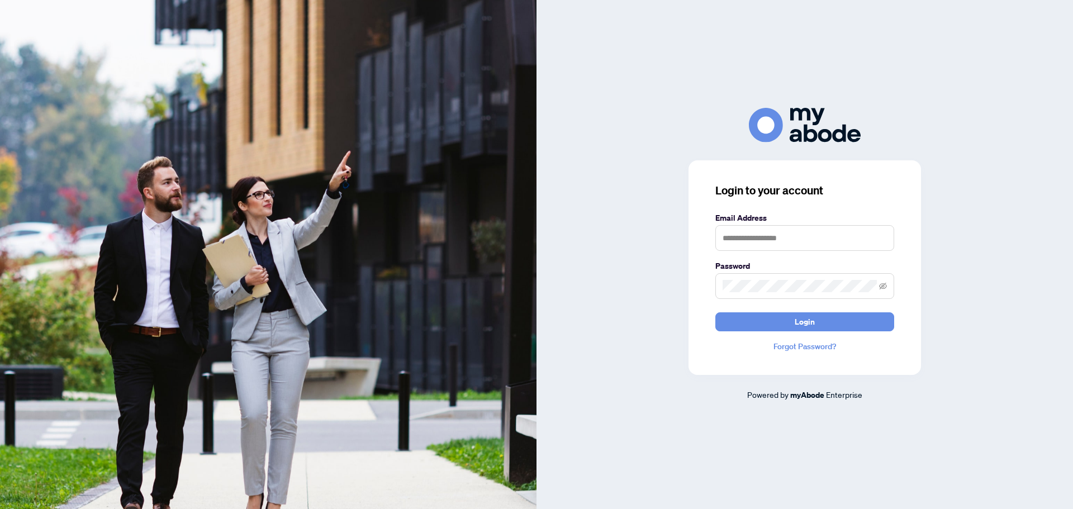 The image size is (1073, 509). I want to click on img: ma-logo, so click(804, 125).